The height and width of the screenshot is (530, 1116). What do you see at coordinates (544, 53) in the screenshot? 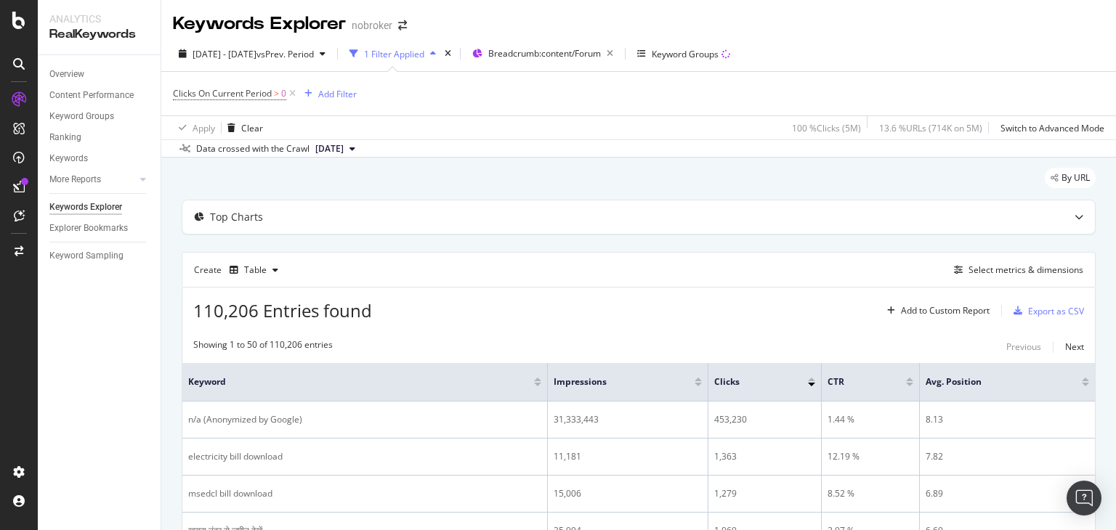
I see `span: Breadcrumb: content/Forum` at bounding box center [544, 53].